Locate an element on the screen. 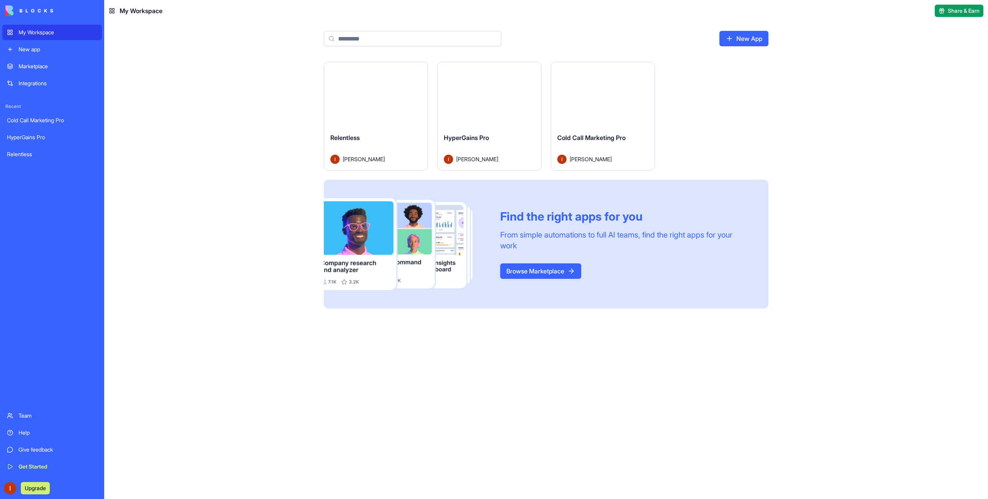  a: Get Started is located at coordinates (52, 467).